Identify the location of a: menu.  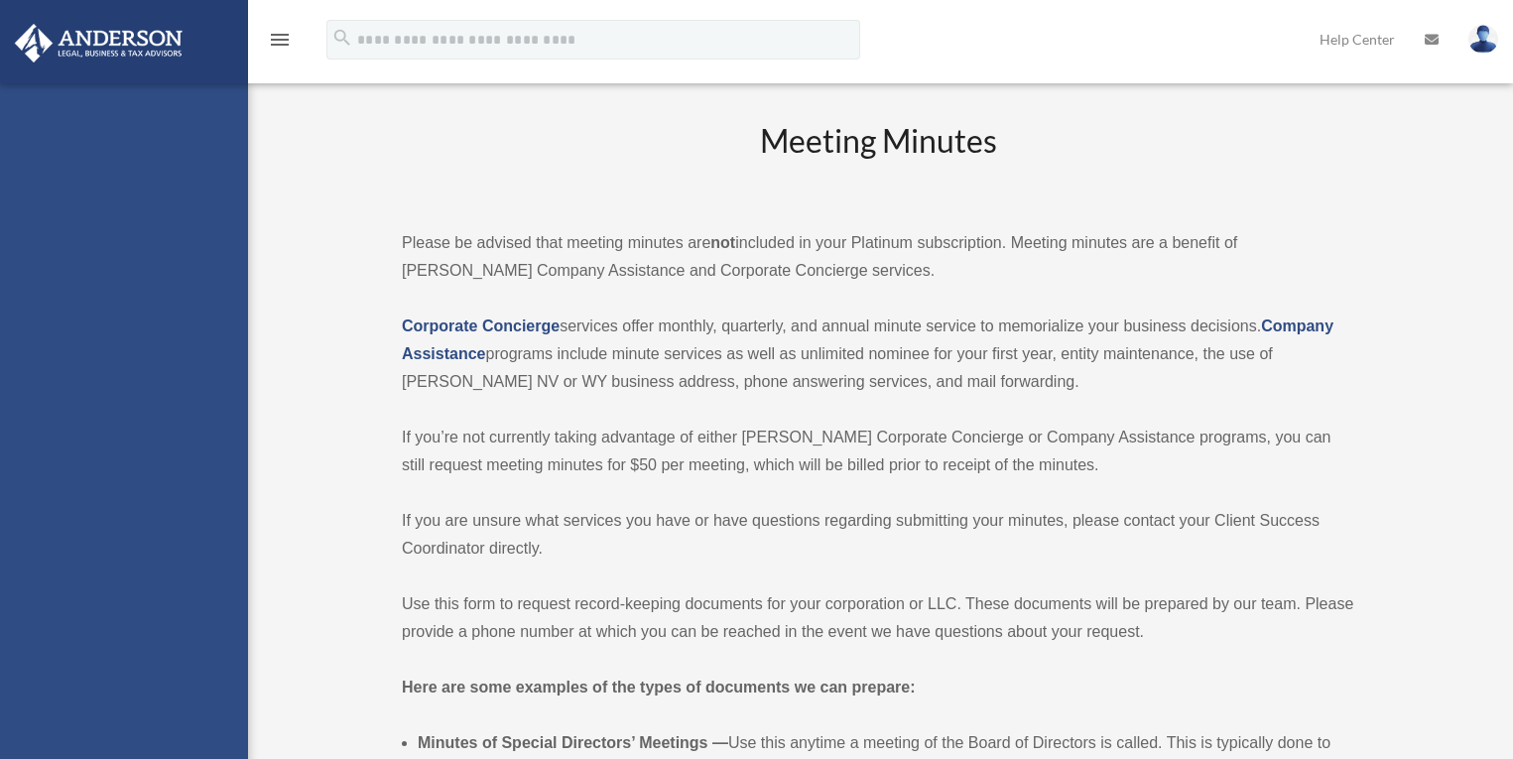
(280, 43).